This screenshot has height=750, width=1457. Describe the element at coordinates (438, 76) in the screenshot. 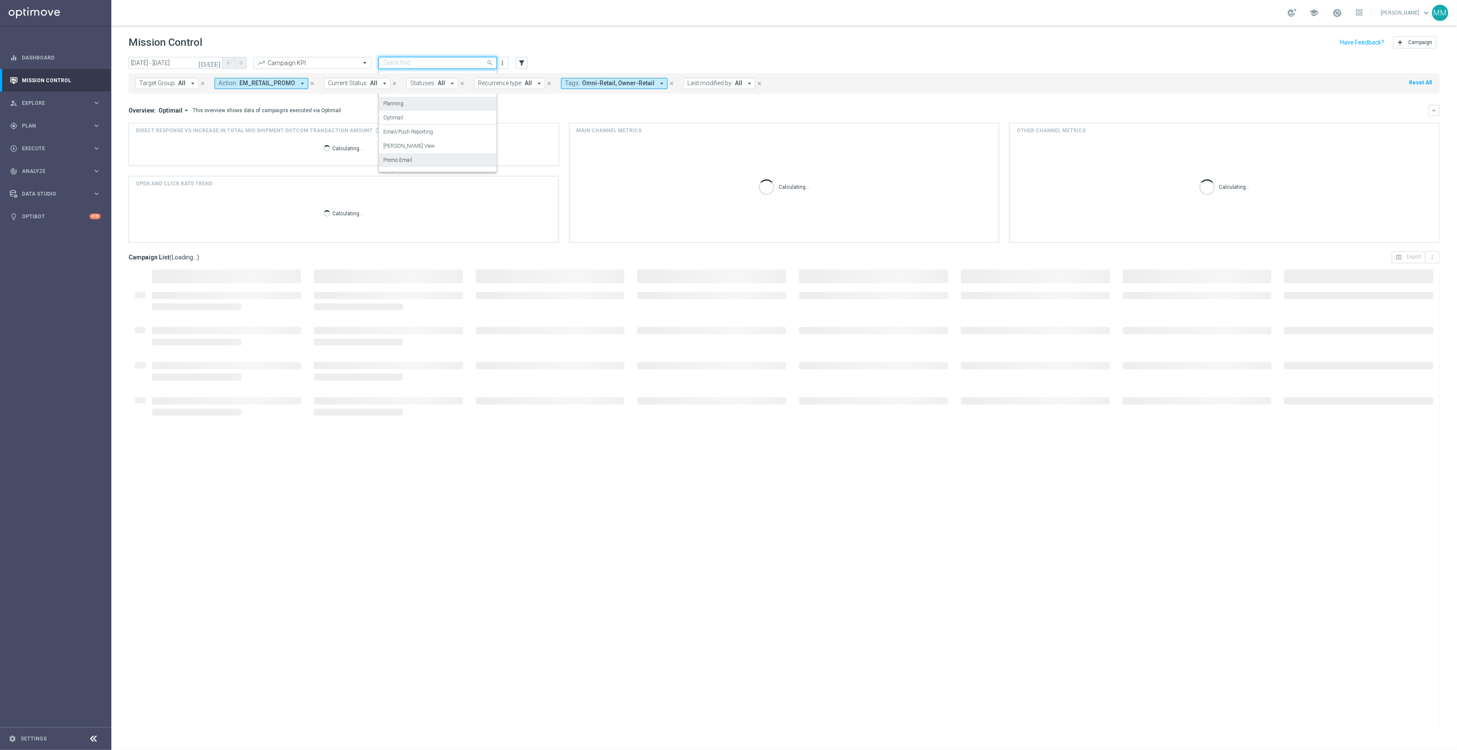

I see `div: Analysis` at that location.